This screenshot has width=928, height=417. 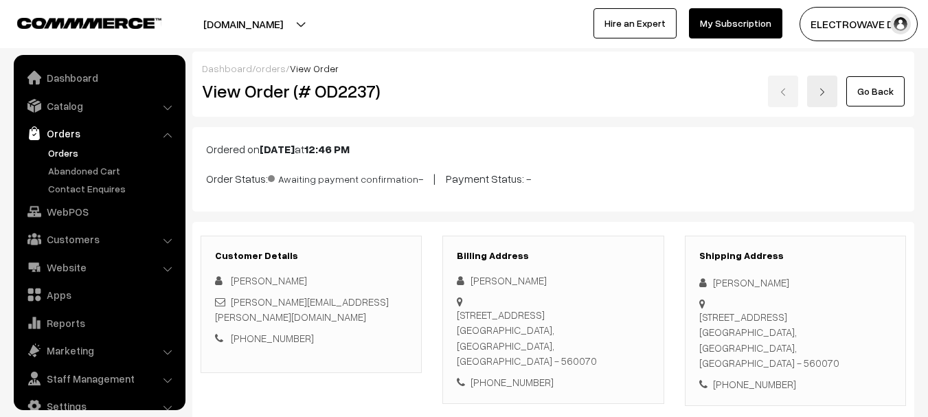 I want to click on a: Abandoned Cart, so click(x=113, y=170).